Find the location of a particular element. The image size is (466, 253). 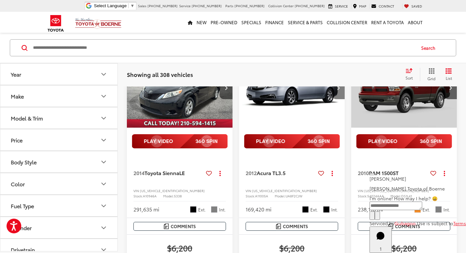

button: Chat with SMS is located at coordinates (372, 215).